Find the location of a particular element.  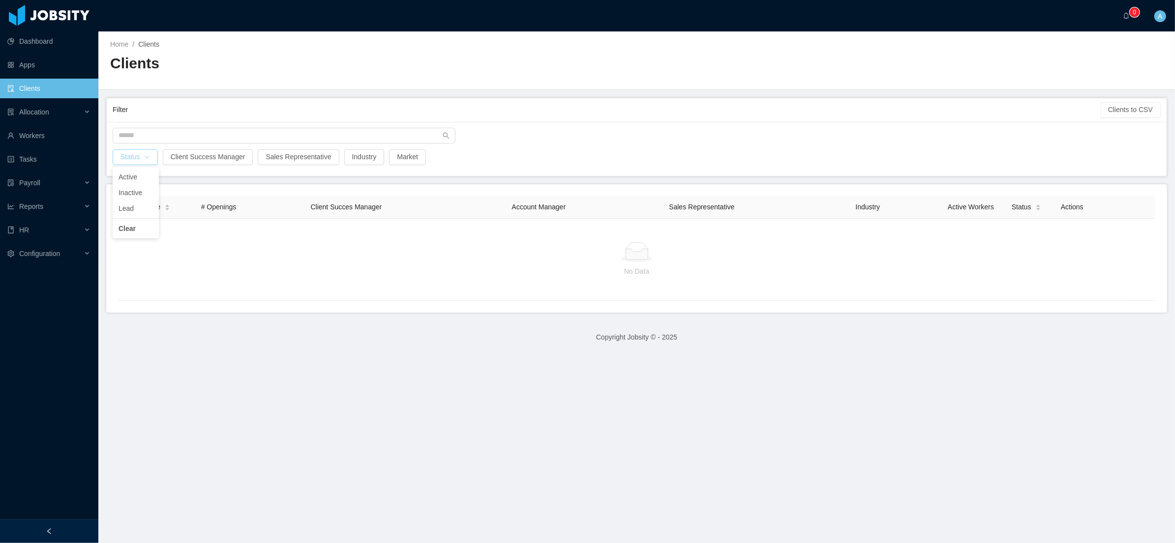

a: icon: profileTasks is located at coordinates (49, 159).